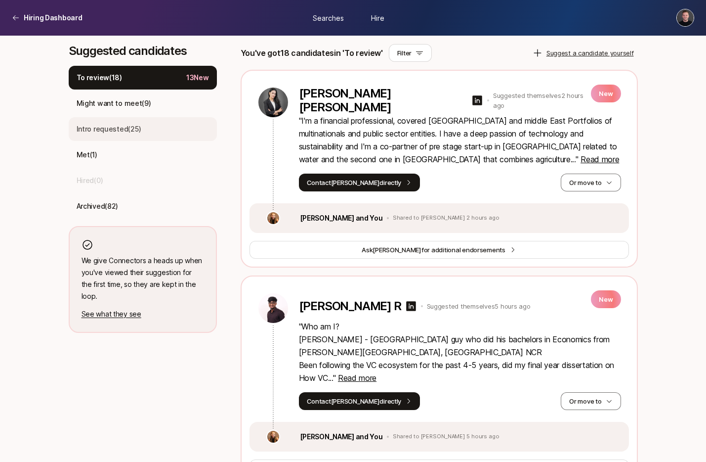 The height and width of the screenshot is (462, 706). Describe the element at coordinates (53, 18) in the screenshot. I see `p: Hiring Dashboard` at that location.